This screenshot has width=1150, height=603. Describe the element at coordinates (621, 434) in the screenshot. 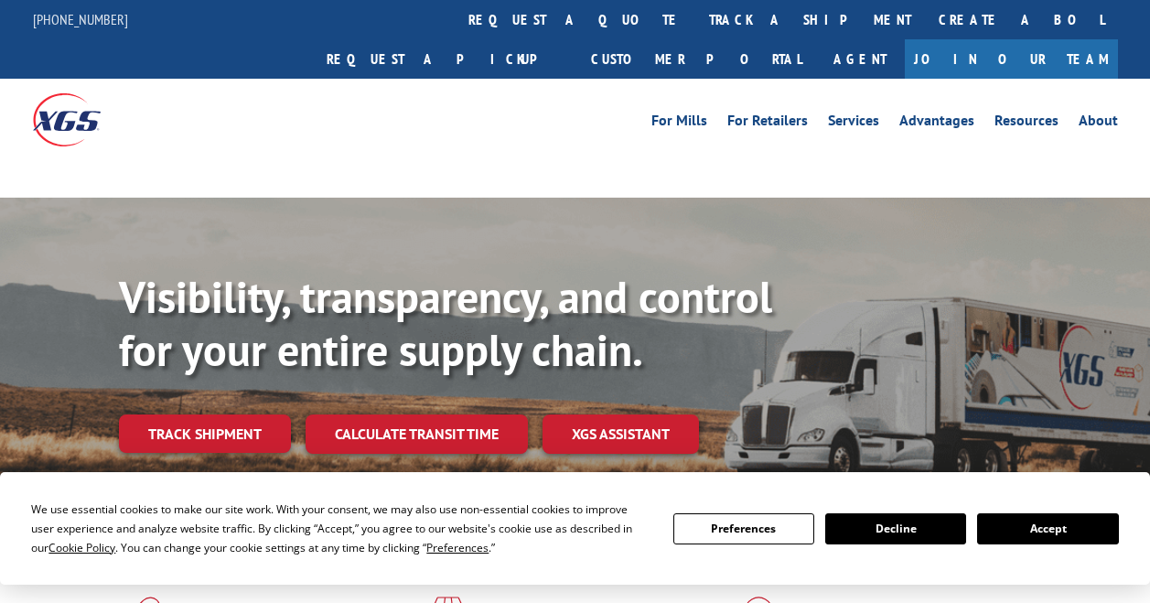

I see `a: XGS ASSISTANT` at that location.